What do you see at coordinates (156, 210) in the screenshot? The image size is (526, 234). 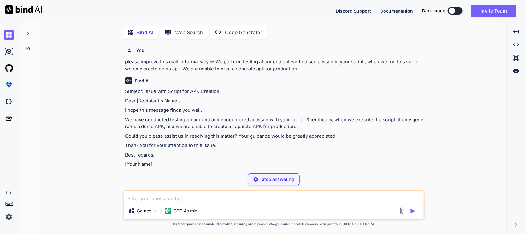 I see `img: Pick Models` at bounding box center [156, 210].